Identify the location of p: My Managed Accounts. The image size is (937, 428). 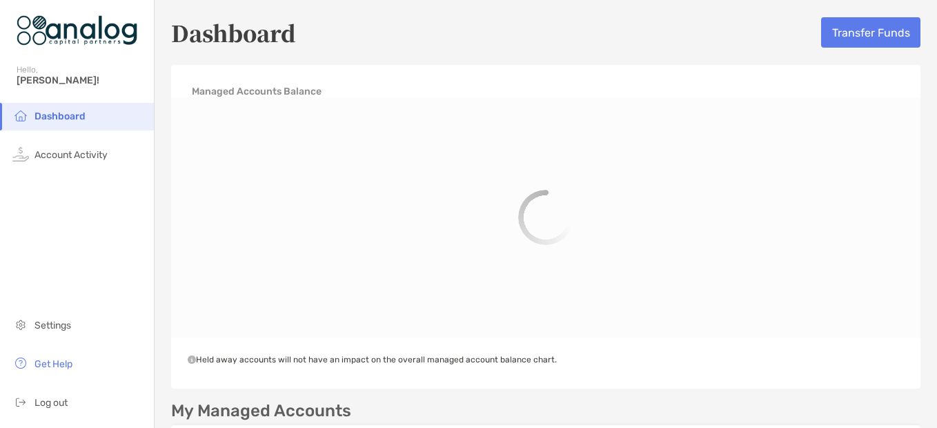
(261, 411).